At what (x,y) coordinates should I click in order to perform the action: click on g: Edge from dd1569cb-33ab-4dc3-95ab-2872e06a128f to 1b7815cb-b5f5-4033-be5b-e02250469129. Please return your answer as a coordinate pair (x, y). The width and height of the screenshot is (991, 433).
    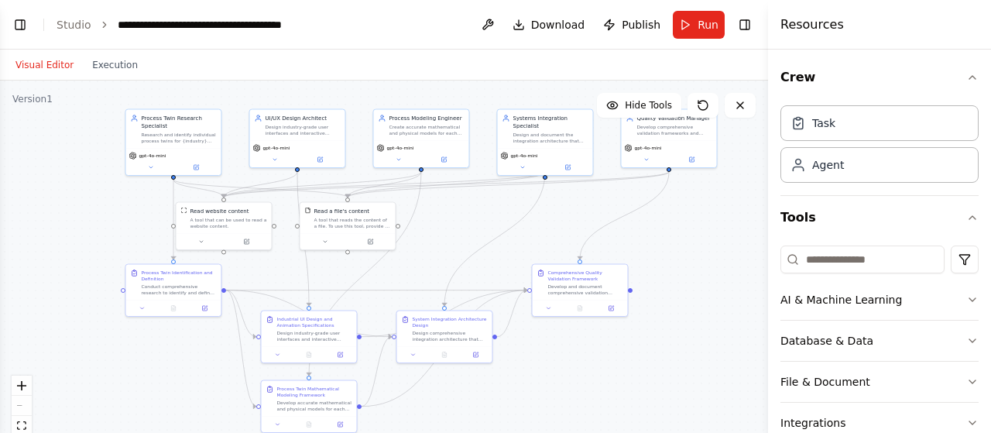
    Looking at the image, I should click on (376, 372).